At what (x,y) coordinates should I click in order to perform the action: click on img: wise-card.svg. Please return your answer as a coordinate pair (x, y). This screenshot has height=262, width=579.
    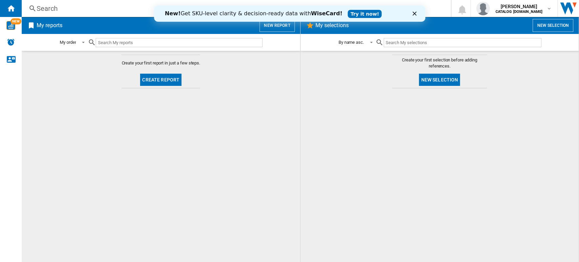
    Looking at the image, I should click on (11, 25).